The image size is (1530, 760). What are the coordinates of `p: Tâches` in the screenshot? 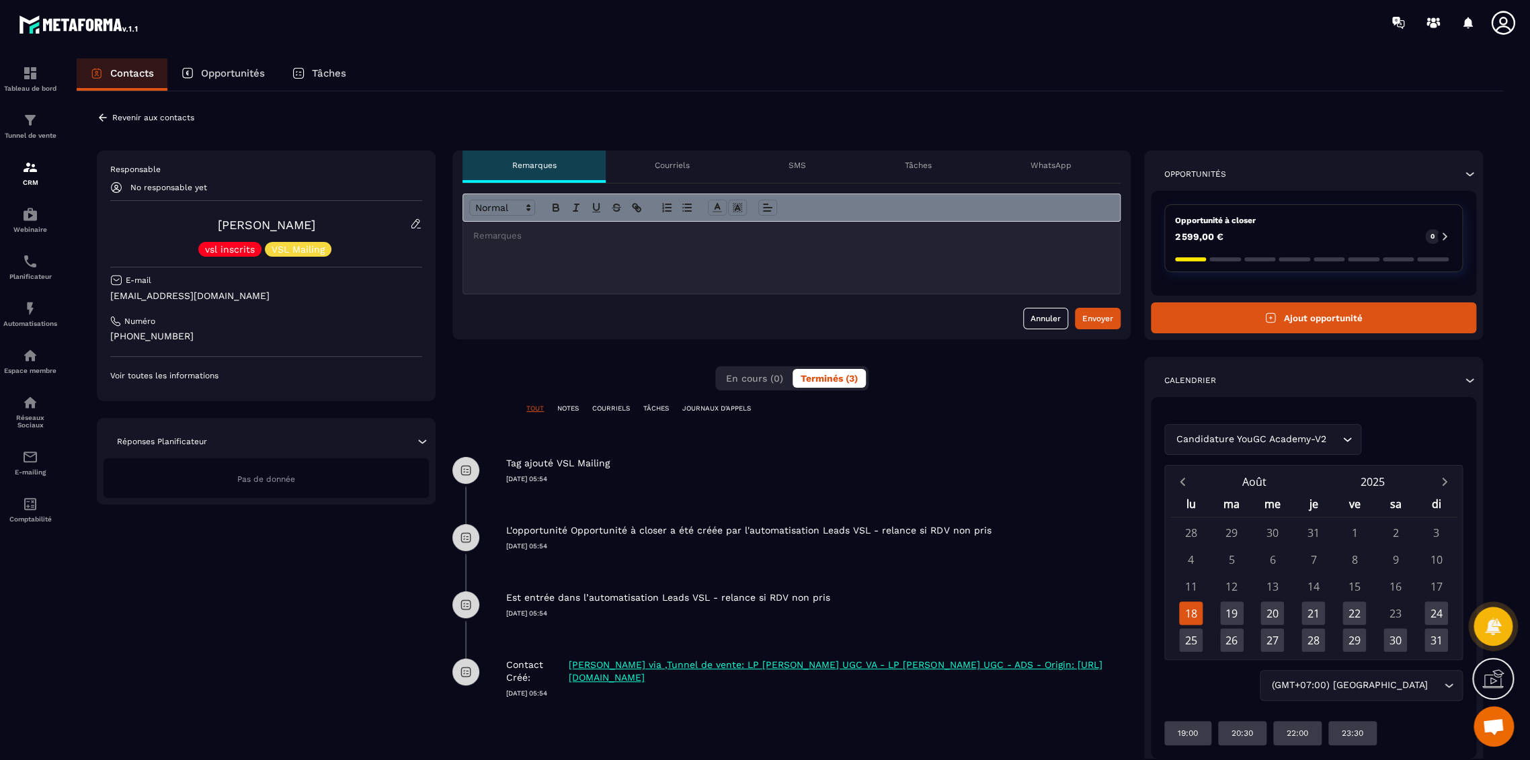 It's located at (918, 165).